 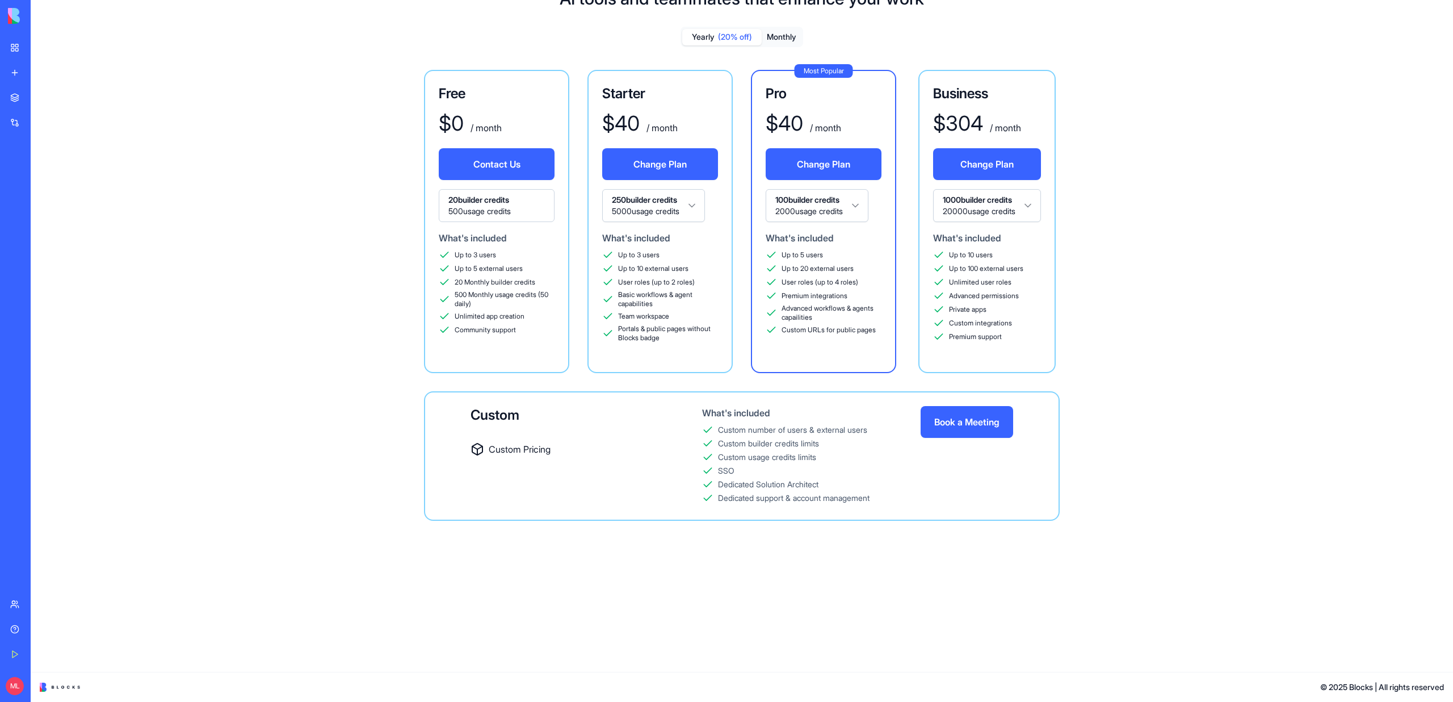 I want to click on div: $ 304, so click(x=958, y=123).